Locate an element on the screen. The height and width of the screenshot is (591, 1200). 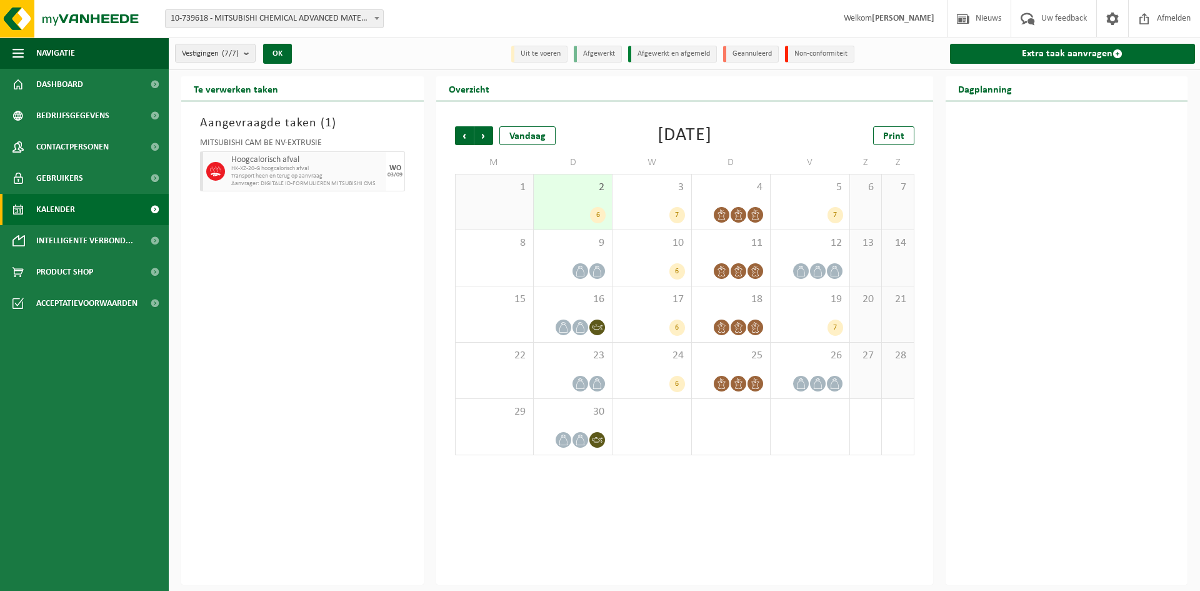
div: WO is located at coordinates (395, 168).